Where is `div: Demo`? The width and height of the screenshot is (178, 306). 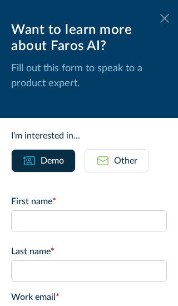 div: Demo is located at coordinates (52, 161).